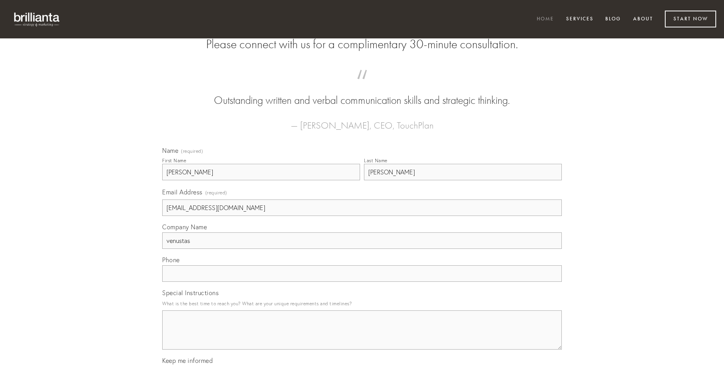 This screenshot has height=368, width=724. Describe the element at coordinates (170, 150) in the screenshot. I see `span: Name` at that location.